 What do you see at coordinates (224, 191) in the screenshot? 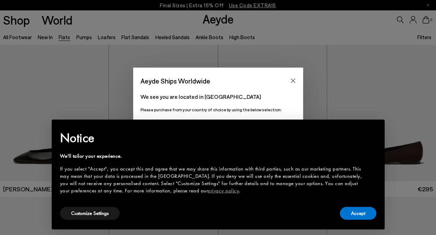
I see `a: privacy policy` at bounding box center [224, 191].